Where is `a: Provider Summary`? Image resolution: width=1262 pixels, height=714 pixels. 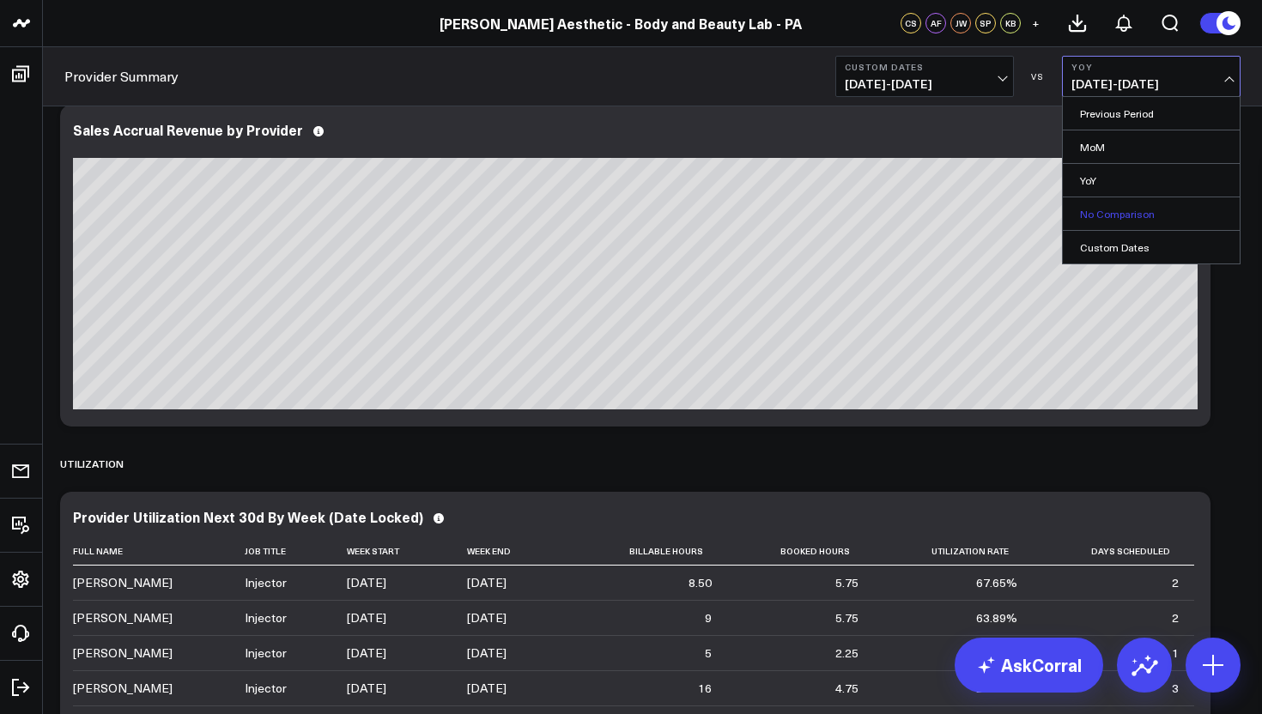
a: Provider Summary is located at coordinates (121, 76).